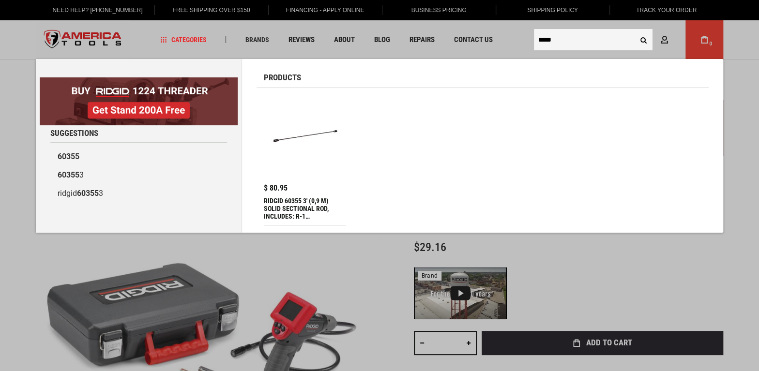 The image size is (759, 371). I want to click on span: Products, so click(282, 77).